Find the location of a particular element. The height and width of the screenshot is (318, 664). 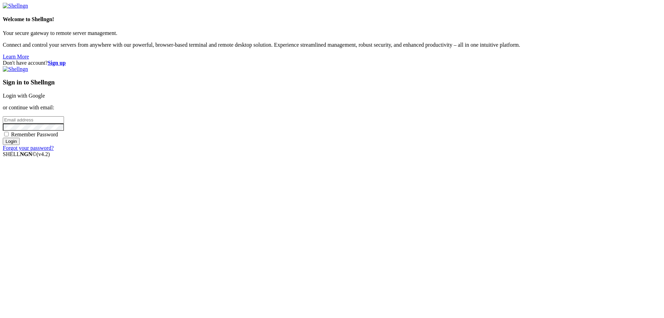

span: Remember Password is located at coordinates (35, 134).